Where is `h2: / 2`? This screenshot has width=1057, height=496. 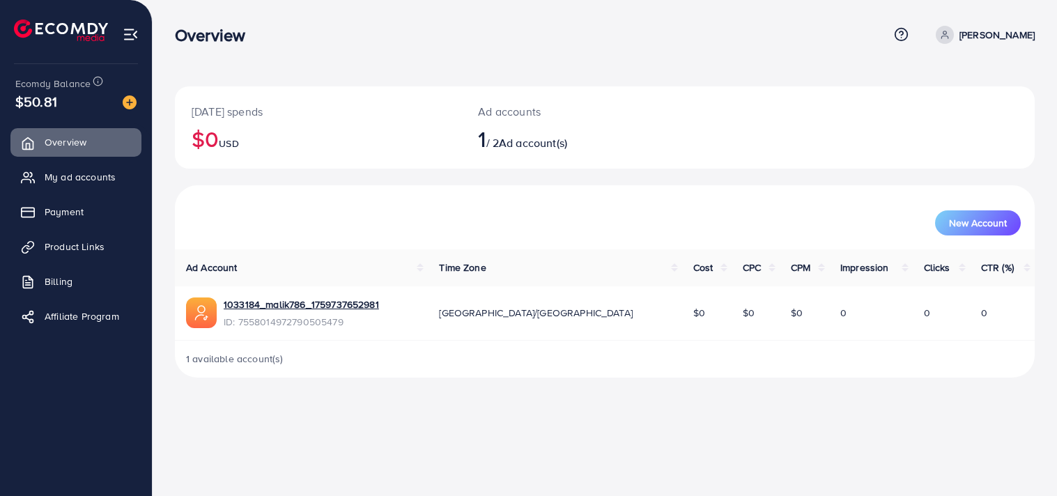
h2: / 2 is located at coordinates (569, 139).